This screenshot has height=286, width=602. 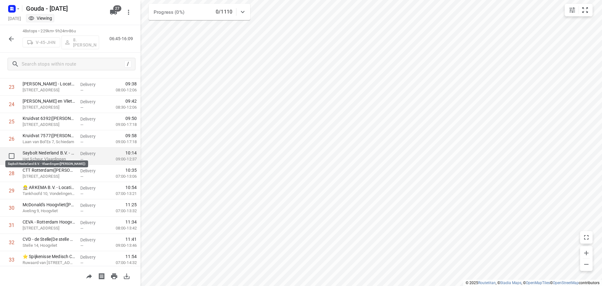 What do you see at coordinates (49, 142) in the screenshot?
I see `p: Laan van Bol'Es 7, Schiedam` at bounding box center [49, 142].